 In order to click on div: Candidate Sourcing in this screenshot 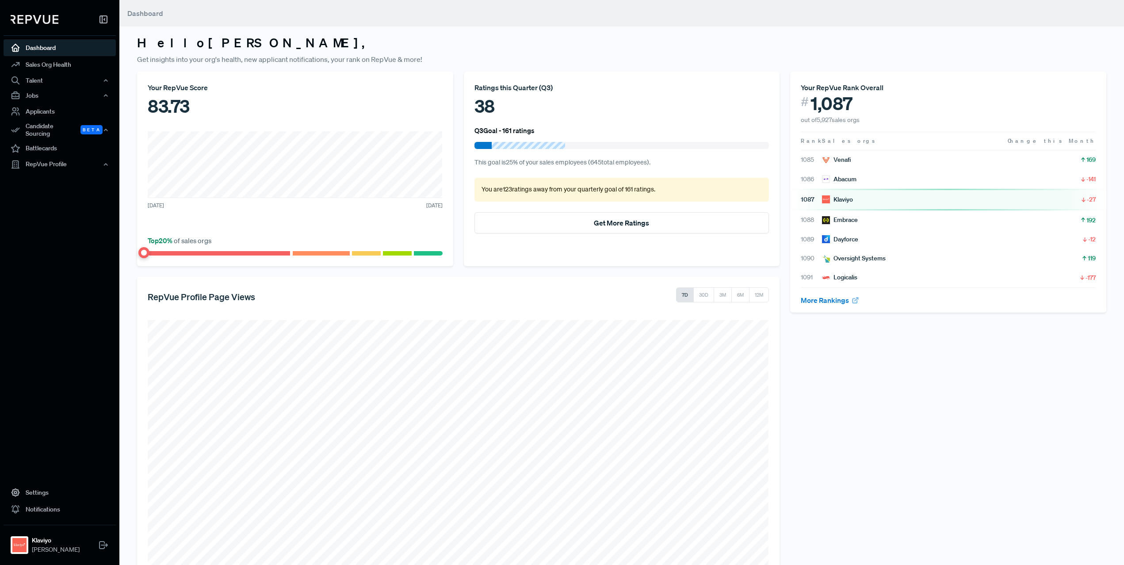, I will do `click(60, 130)`.